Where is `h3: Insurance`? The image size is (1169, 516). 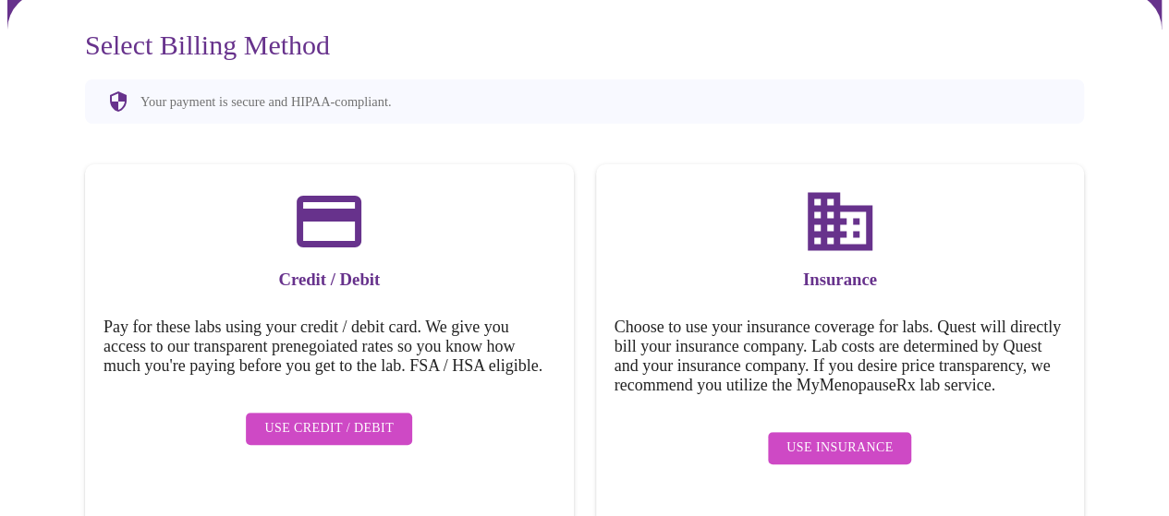
h3: Insurance is located at coordinates (840, 280).